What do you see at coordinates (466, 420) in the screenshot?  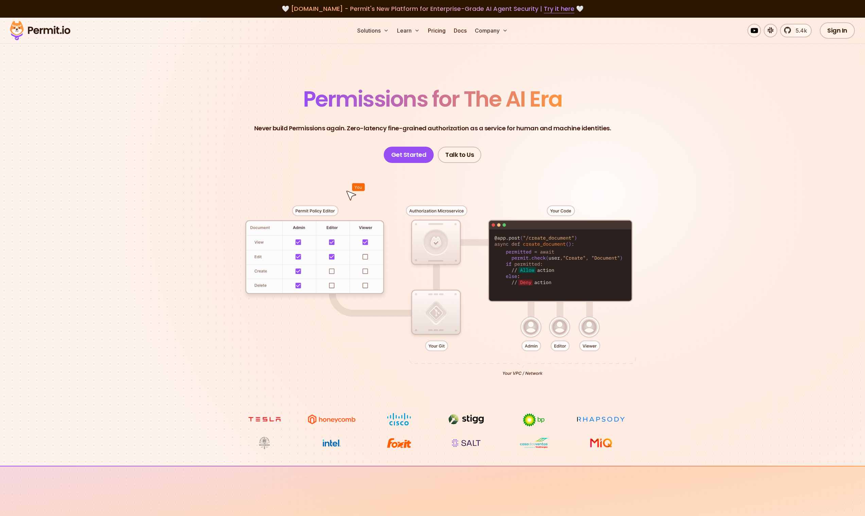 I see `img: Stigg` at bounding box center [466, 420].